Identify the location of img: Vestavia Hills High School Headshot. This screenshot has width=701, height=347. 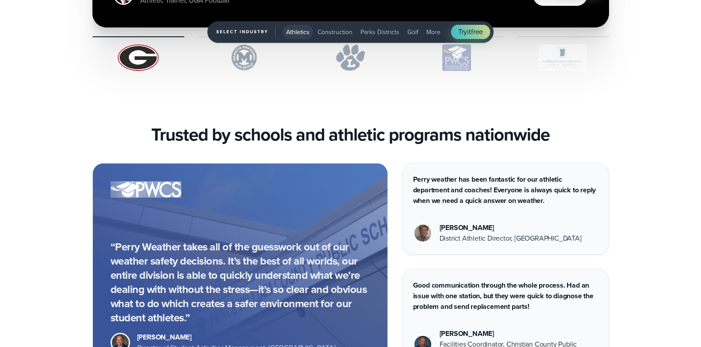
(423, 233).